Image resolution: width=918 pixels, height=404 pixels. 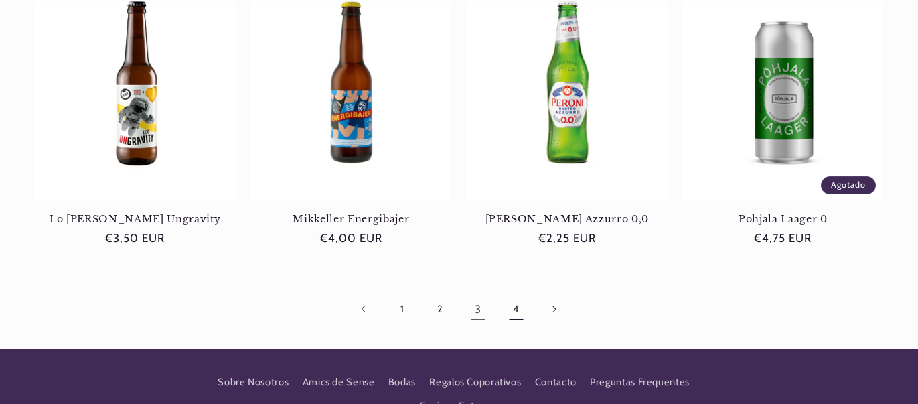 What do you see at coordinates (516, 310) in the screenshot?
I see `a: Página 4` at bounding box center [516, 310].